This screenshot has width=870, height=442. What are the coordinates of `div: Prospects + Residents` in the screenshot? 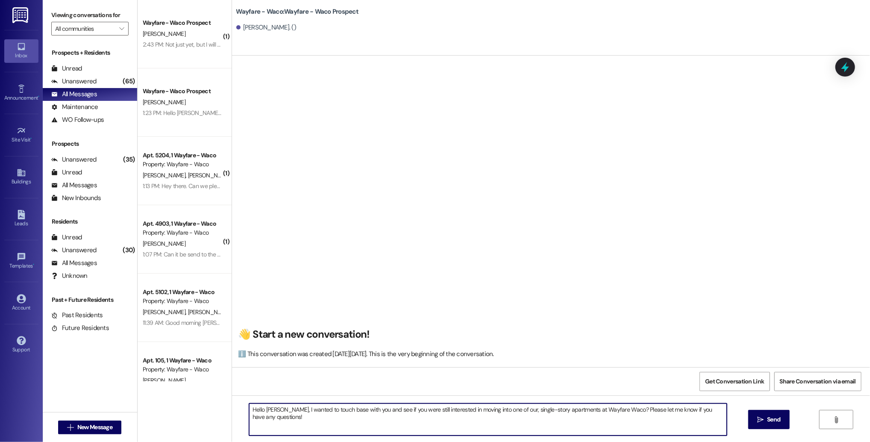 It's located at (90, 53).